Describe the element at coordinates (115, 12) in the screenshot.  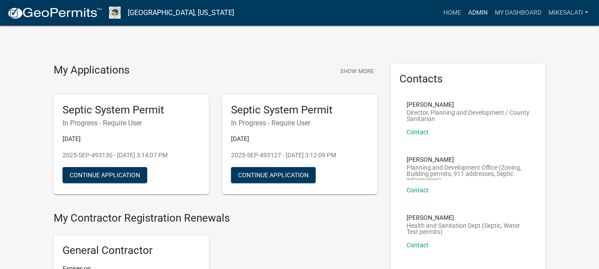
I see `img: Boone County, Iowa` at that location.